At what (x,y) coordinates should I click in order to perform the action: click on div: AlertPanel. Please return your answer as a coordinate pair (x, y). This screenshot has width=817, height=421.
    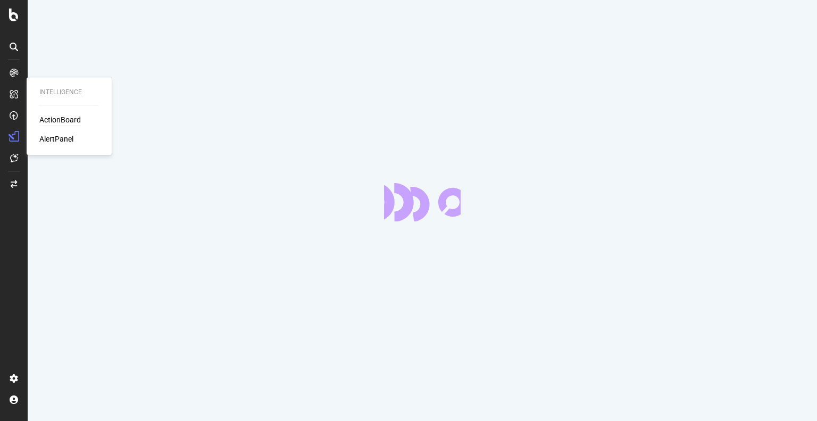
    Looking at the image, I should click on (56, 139).